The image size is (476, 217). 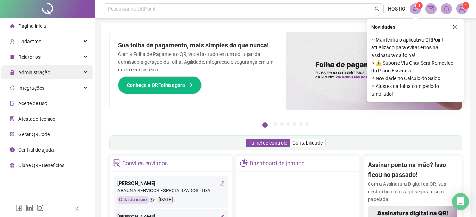 What do you see at coordinates (462, 9) in the screenshot?
I see `img: 41758` at bounding box center [462, 9].